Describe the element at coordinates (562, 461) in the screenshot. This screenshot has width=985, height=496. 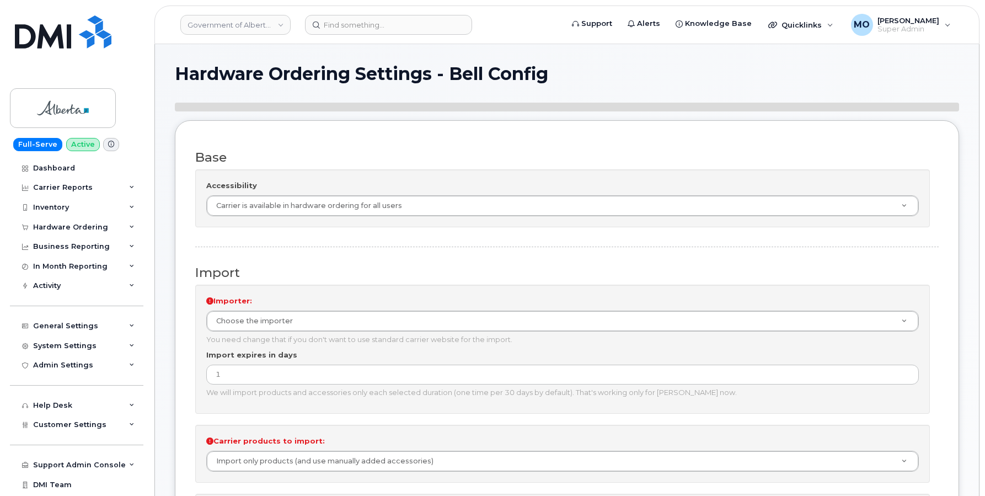
I see `a: Import only products (and use manually added accessories)` at that location.